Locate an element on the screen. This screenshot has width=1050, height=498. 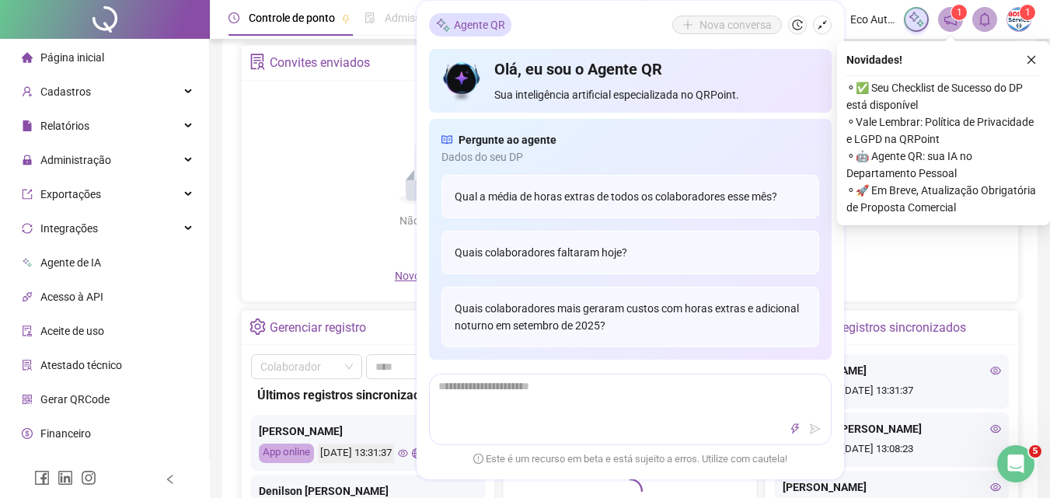
span: clock-circle is located at coordinates (234, 18).